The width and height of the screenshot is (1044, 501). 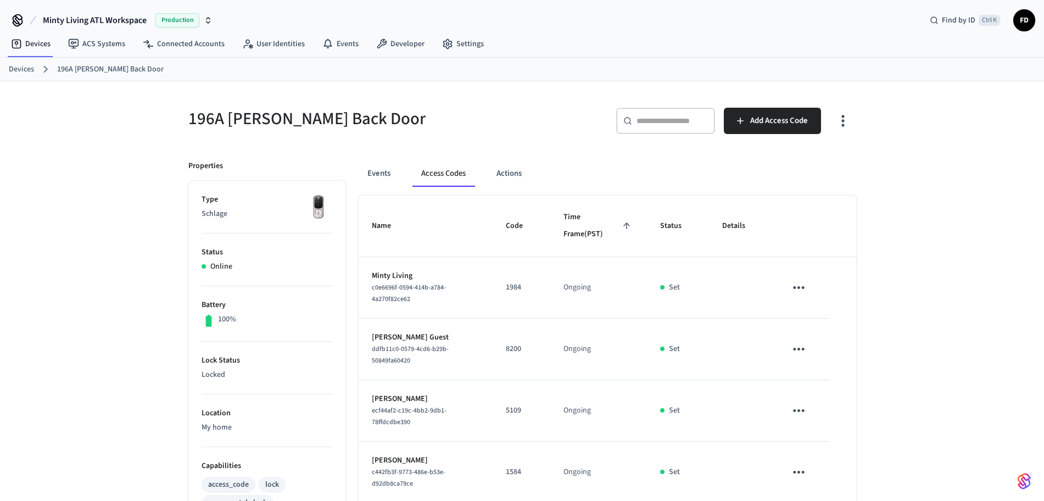 I want to click on img: Yale Assure Touchscreen Wifi Smart Lock, Satin Nickel, Front, so click(x=319, y=208).